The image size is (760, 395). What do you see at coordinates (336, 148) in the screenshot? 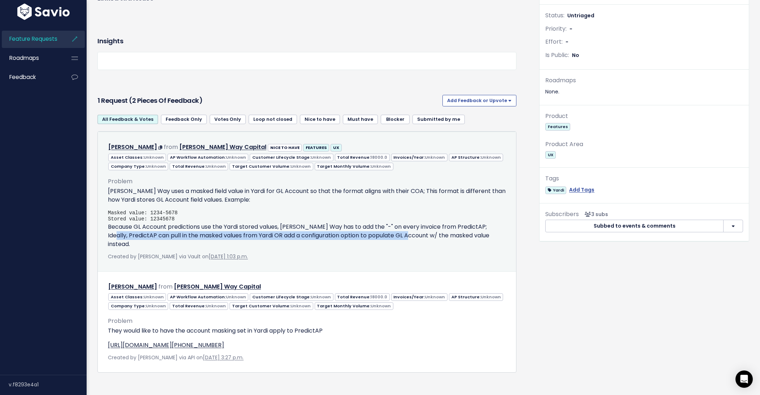
I see `strong: UX` at bounding box center [336, 148].